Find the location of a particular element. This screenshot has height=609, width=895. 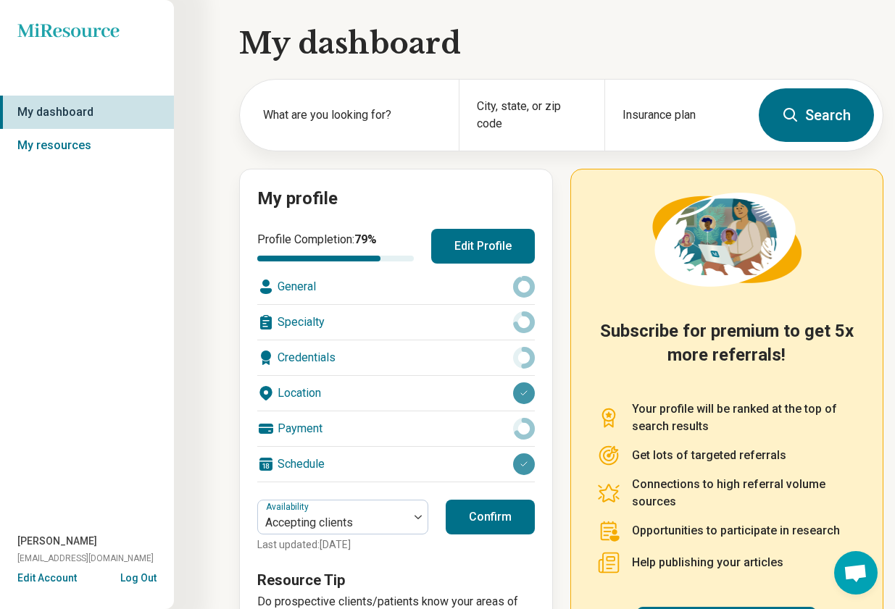

label: What are you looking for? is located at coordinates (352, 115).